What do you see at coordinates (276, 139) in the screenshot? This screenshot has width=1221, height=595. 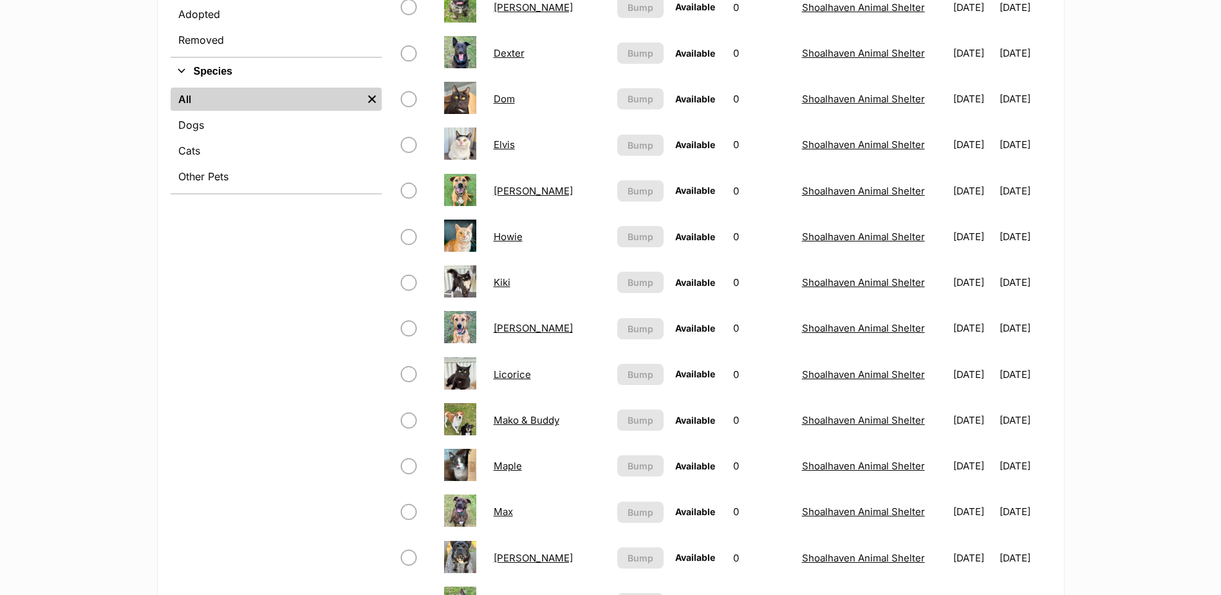 I see `div: Species` at bounding box center [276, 139].